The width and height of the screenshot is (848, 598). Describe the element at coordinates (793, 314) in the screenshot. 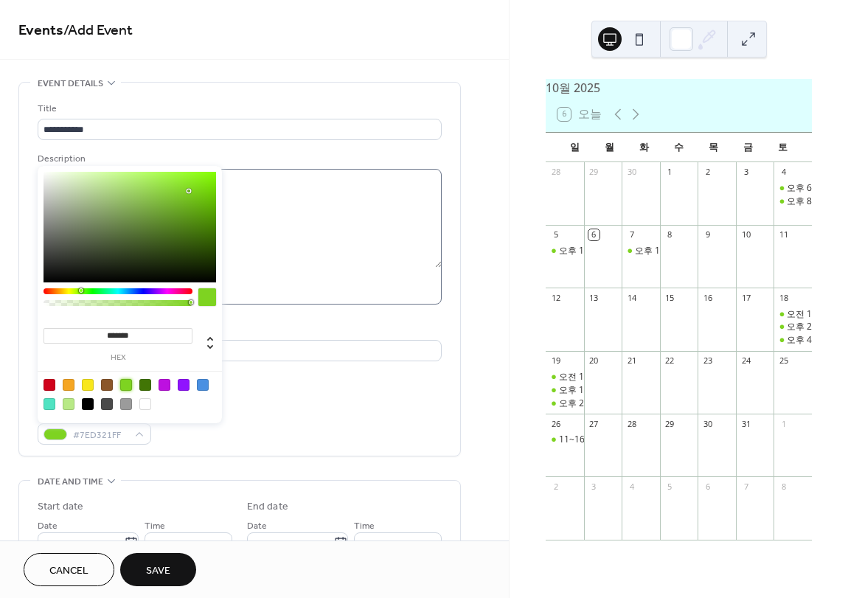

I see `div: 오전 11~2시, 송*진` at that location.